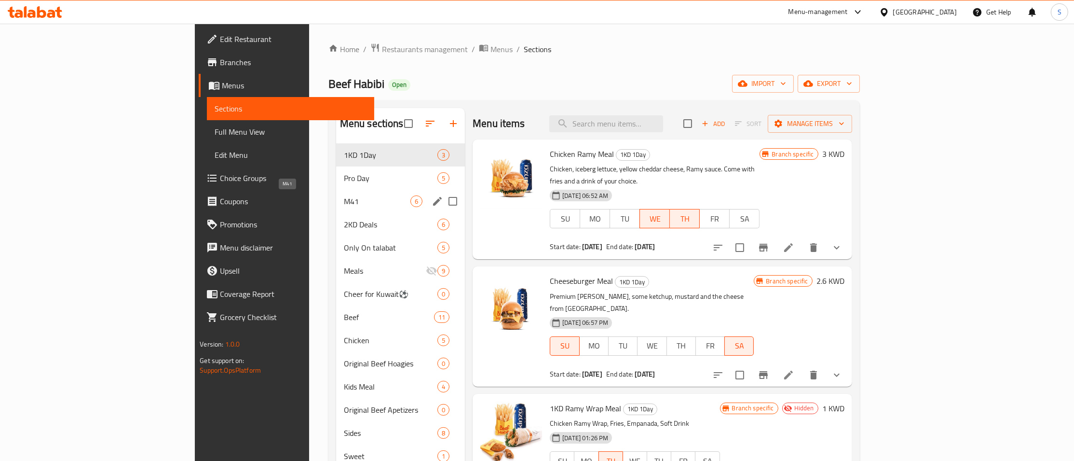 Image resolution: width=1074 pixels, height=461 pixels. Describe the element at coordinates (391, 386) in the screenshot. I see `div: Kids Meal` at that location.